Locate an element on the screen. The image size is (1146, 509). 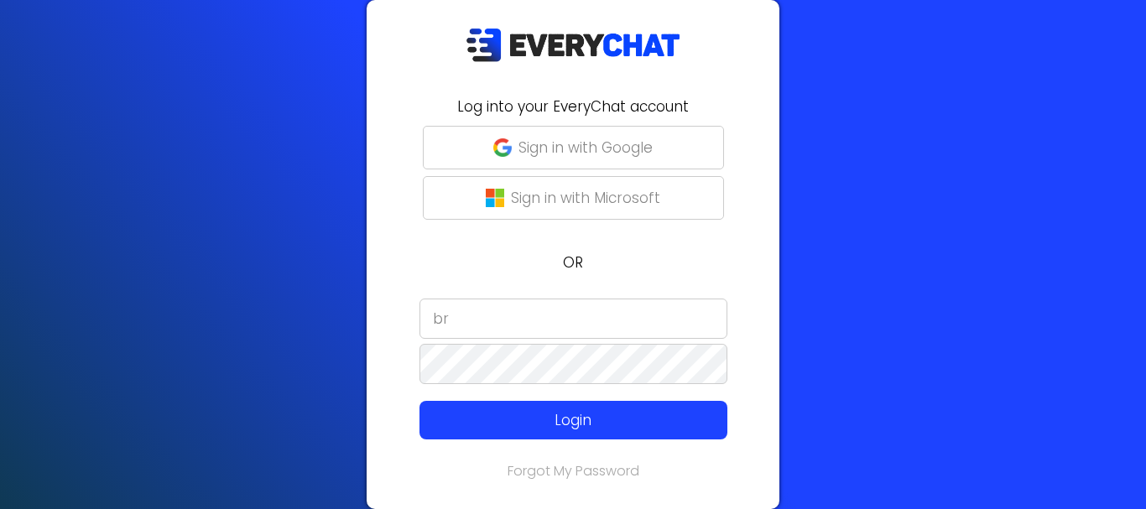
h2: Log into your EveryChat account is located at coordinates (573, 107).